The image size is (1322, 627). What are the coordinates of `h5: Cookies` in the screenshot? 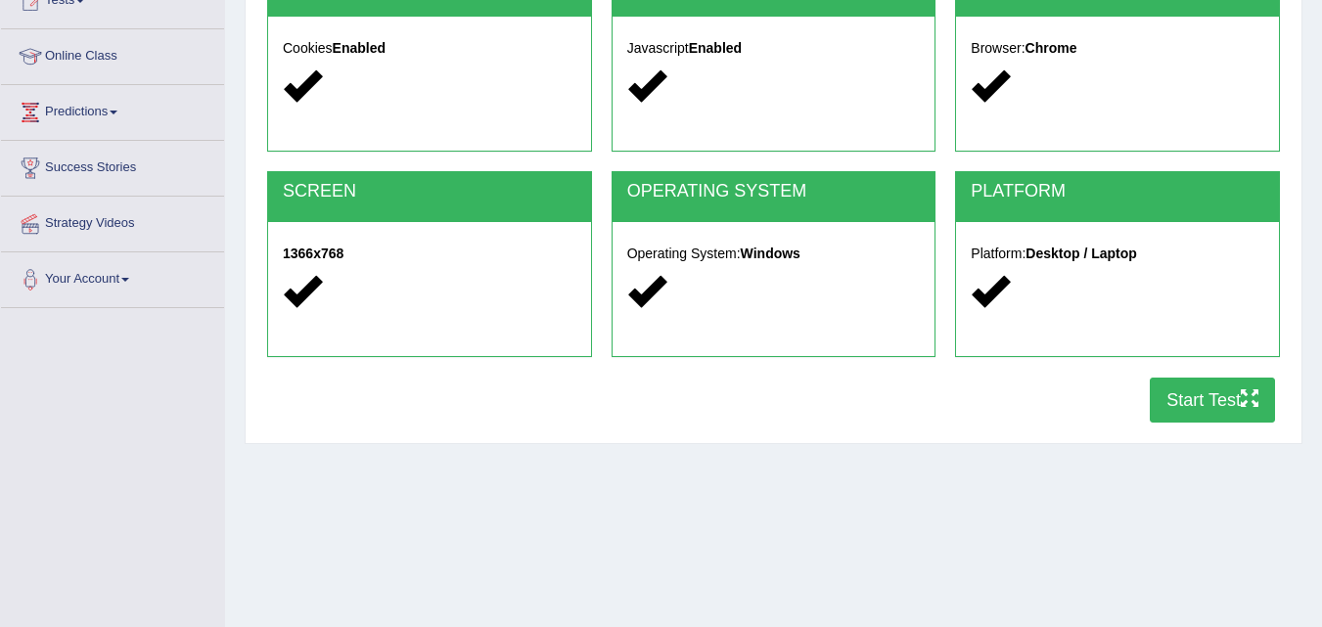 It's located at (429, 48).